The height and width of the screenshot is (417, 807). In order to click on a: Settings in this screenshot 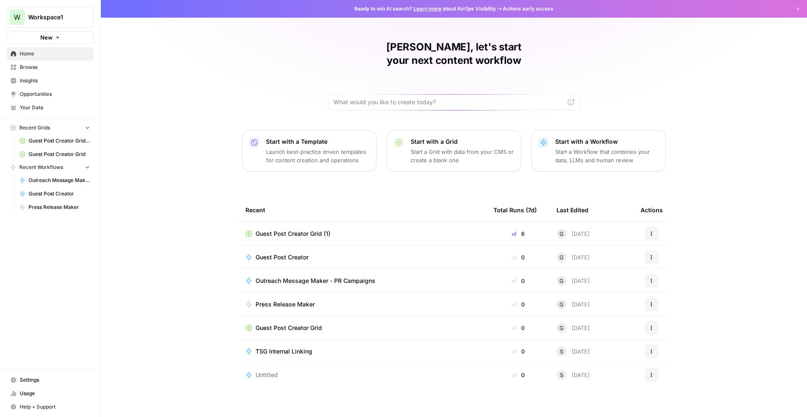, I will do `click(50, 380)`.